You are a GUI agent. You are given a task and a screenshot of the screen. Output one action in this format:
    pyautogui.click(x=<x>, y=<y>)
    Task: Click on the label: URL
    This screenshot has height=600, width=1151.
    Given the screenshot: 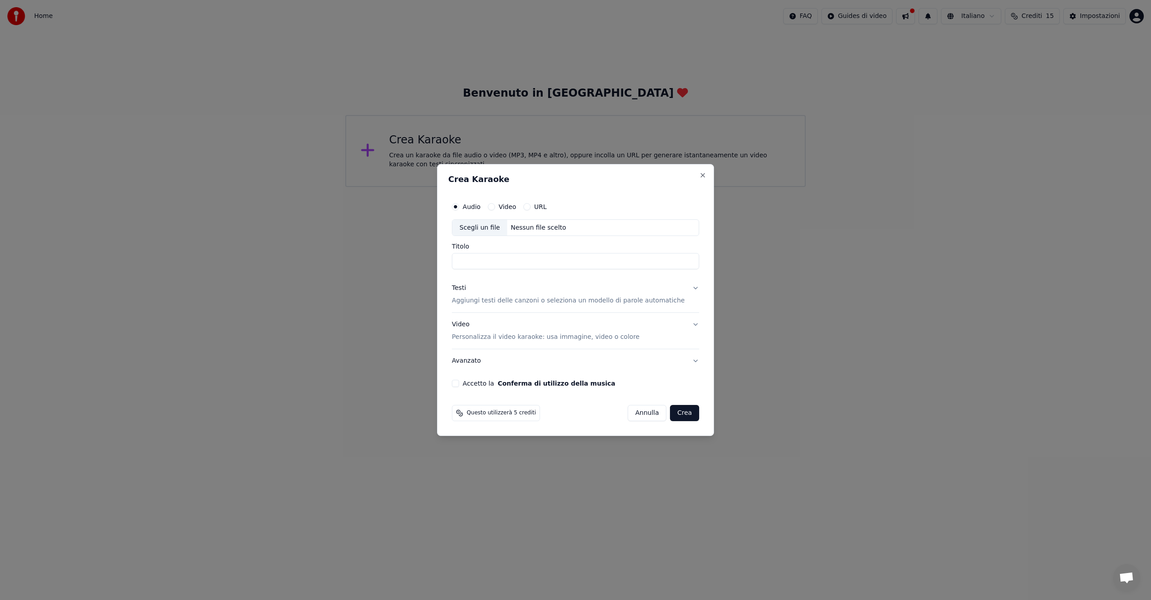 What is the action you would take?
    pyautogui.click(x=540, y=207)
    